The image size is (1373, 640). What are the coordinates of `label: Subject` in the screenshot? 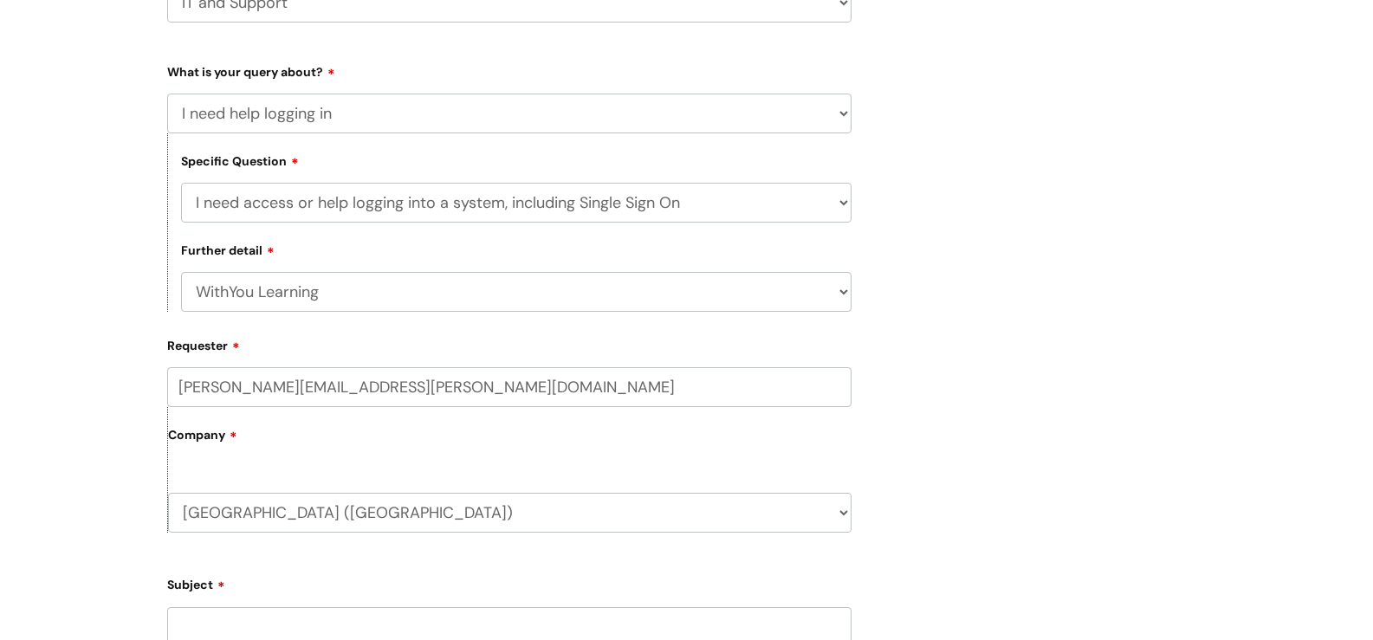 It's located at (509, 582).